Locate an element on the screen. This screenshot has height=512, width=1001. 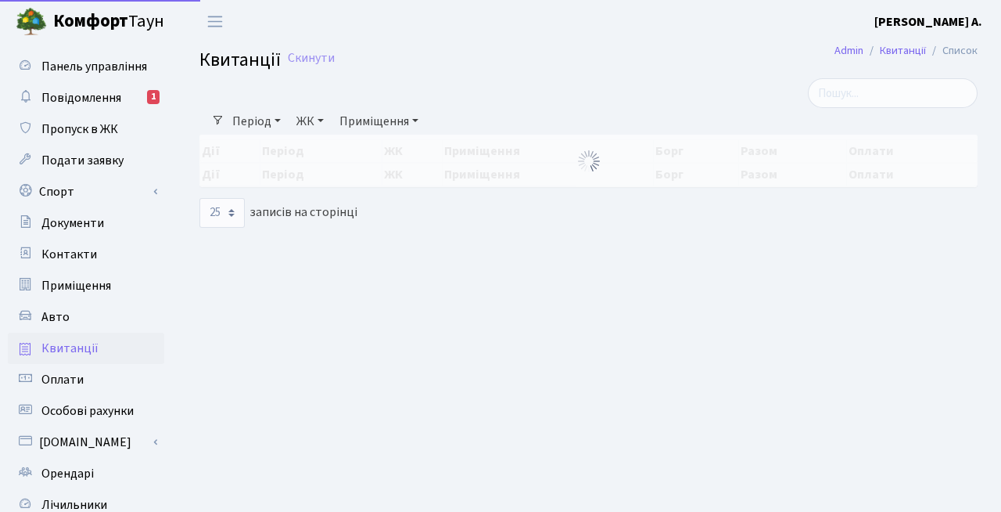
span: Контакти is located at coordinates (69, 254).